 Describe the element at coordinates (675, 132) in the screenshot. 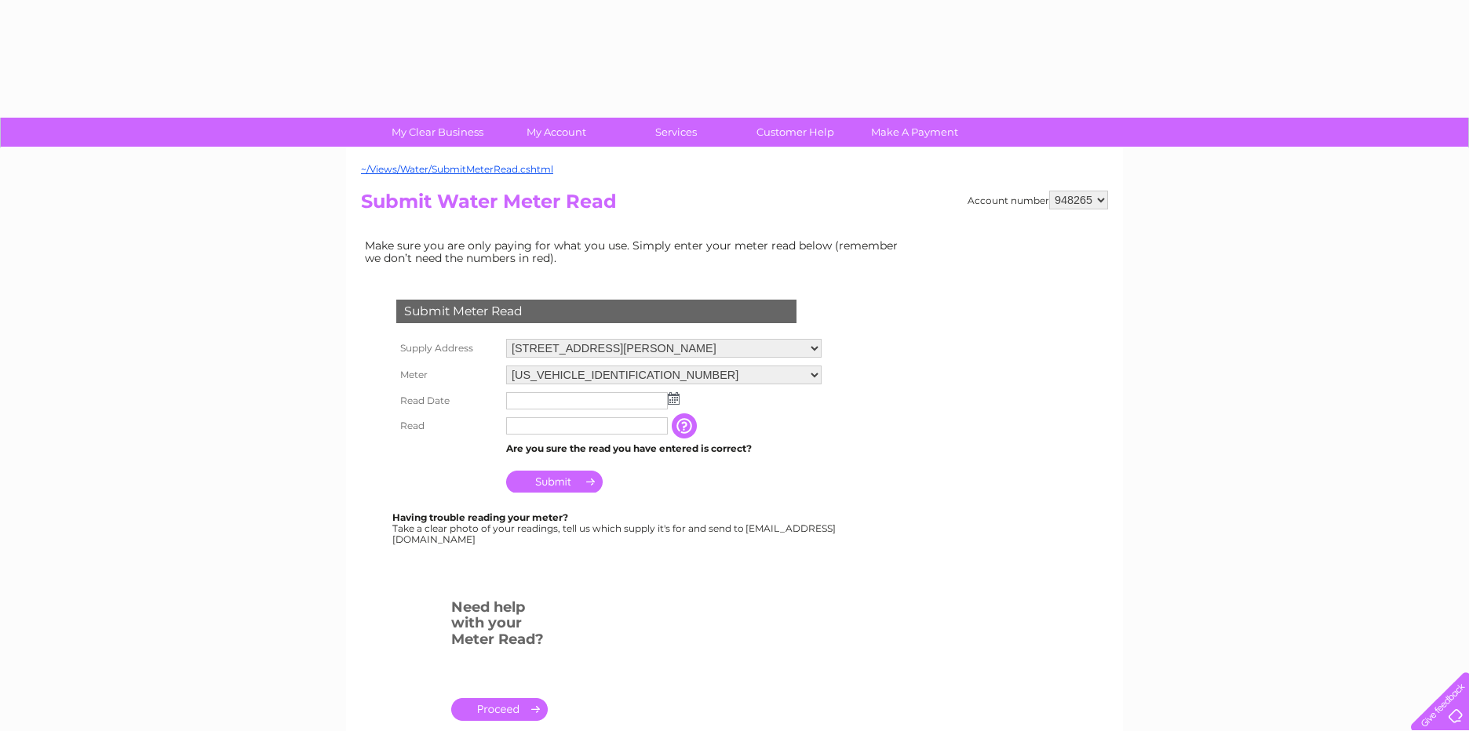

I see `a: Services` at that location.